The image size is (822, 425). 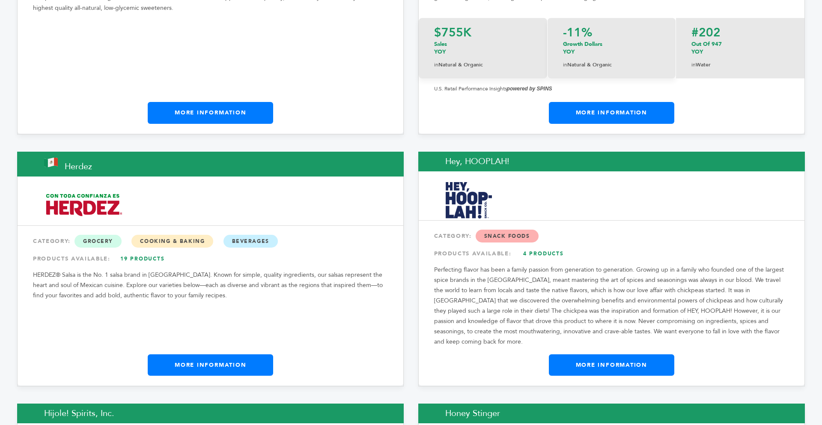 I want to click on p: $755K, so click(x=483, y=33).